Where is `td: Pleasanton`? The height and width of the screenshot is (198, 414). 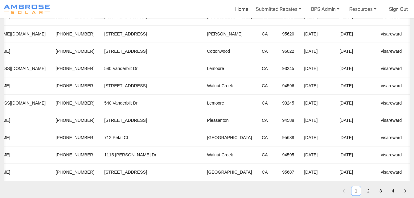 td: Pleasanton is located at coordinates (230, 120).